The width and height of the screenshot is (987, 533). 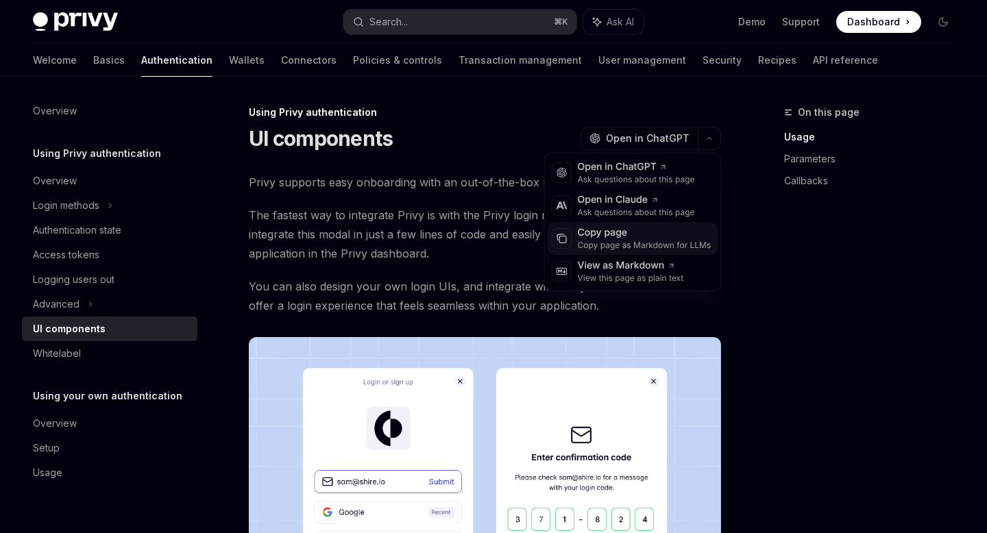 I want to click on a: API reference, so click(x=845, y=60).